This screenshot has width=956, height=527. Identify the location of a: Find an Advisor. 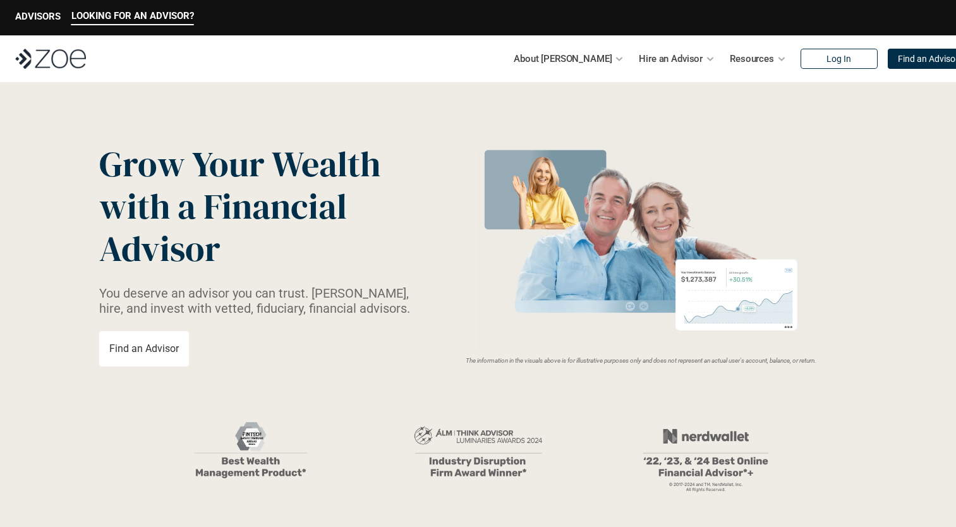
(144, 349).